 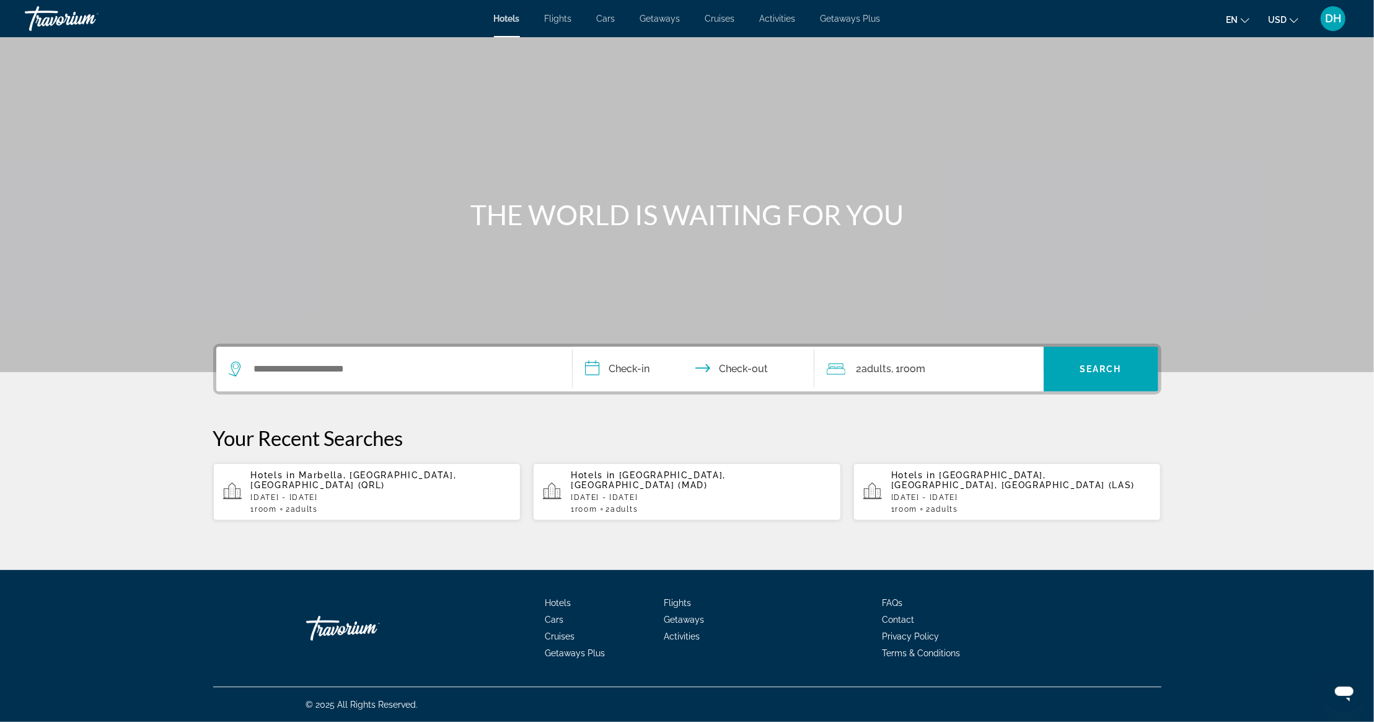 What do you see at coordinates (1283, 19) in the screenshot?
I see `button: Change currency` at bounding box center [1283, 19].